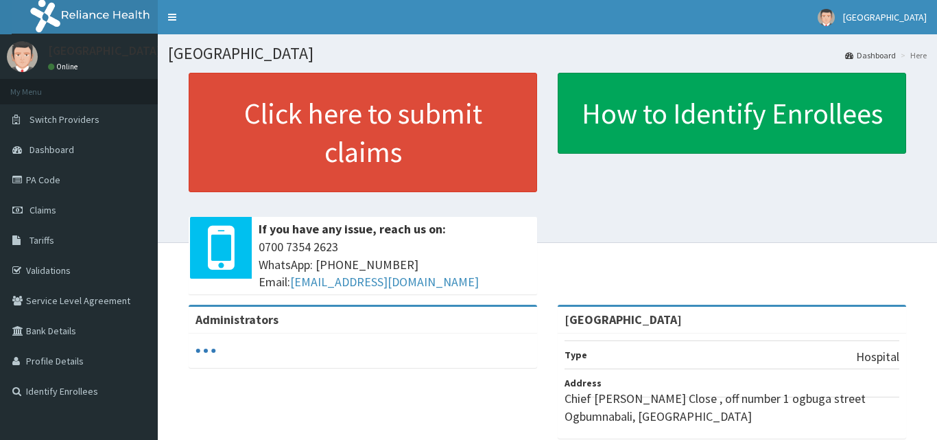 This screenshot has width=937, height=440. What do you see at coordinates (363, 132) in the screenshot?
I see `a: Click here to submit claims` at bounding box center [363, 132].